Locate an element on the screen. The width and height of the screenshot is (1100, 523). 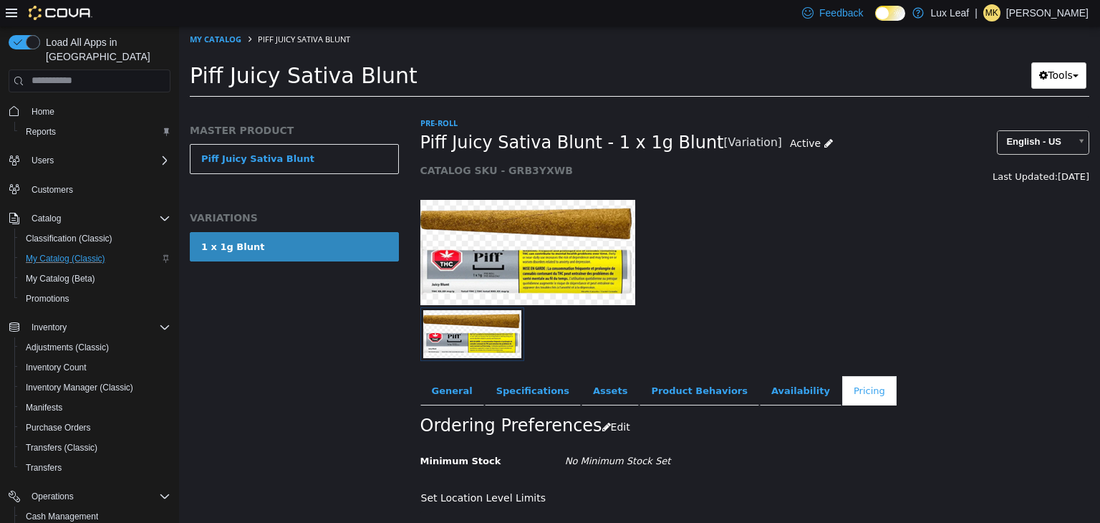
a: Pre-Roll is located at coordinates (260, 96).